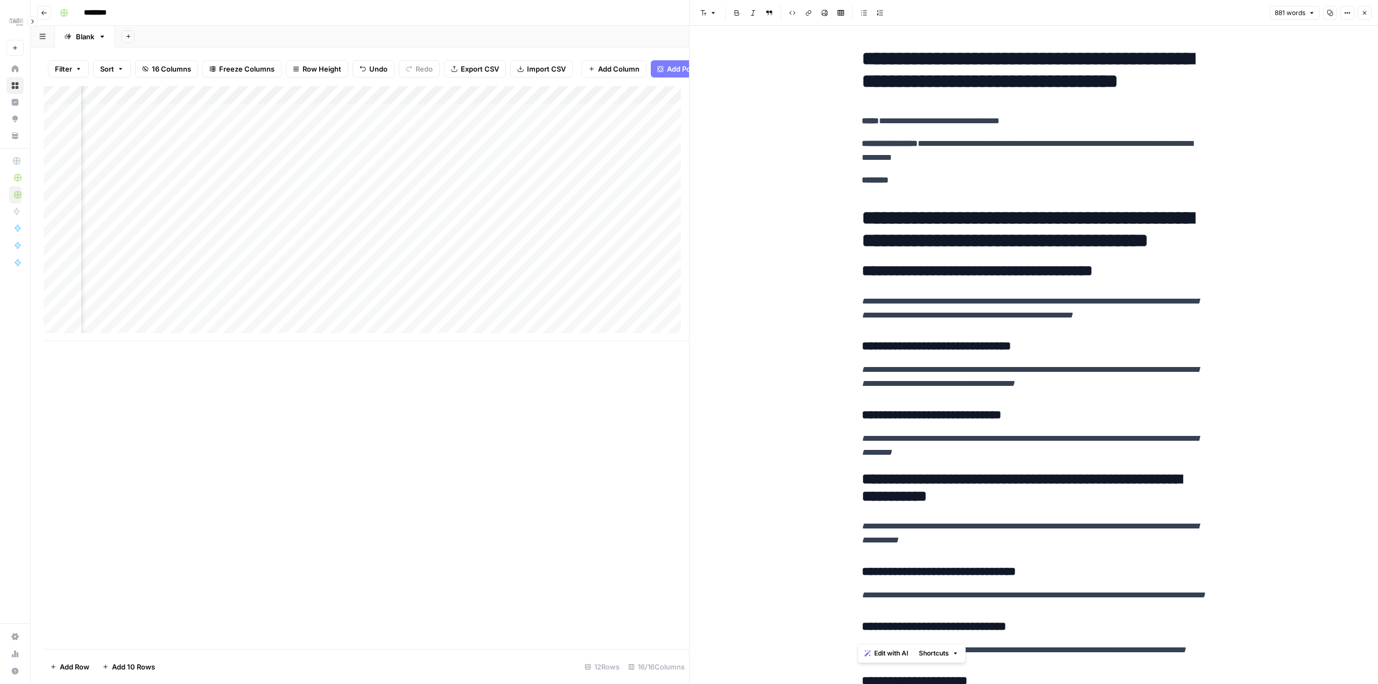  Describe the element at coordinates (542, 69) in the screenshot. I see `button: Import CSV` at that location.